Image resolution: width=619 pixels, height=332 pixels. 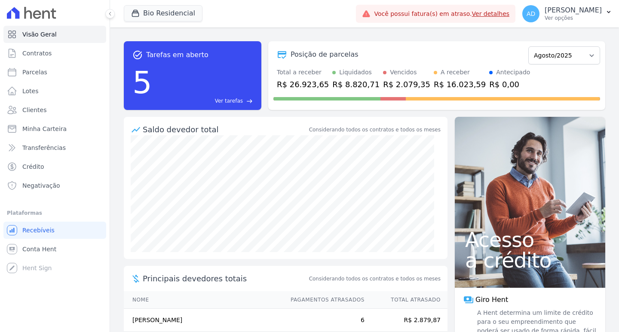 I want to click on a: Recebíveis, so click(x=55, y=231).